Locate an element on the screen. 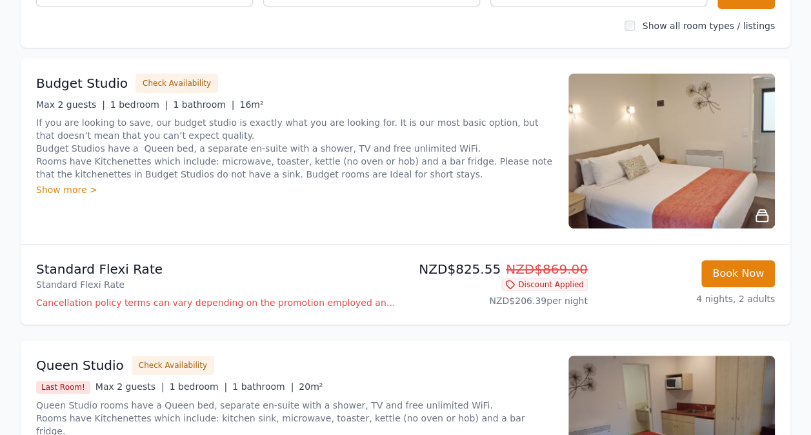  span: NZD$869.00 is located at coordinates (546, 269).